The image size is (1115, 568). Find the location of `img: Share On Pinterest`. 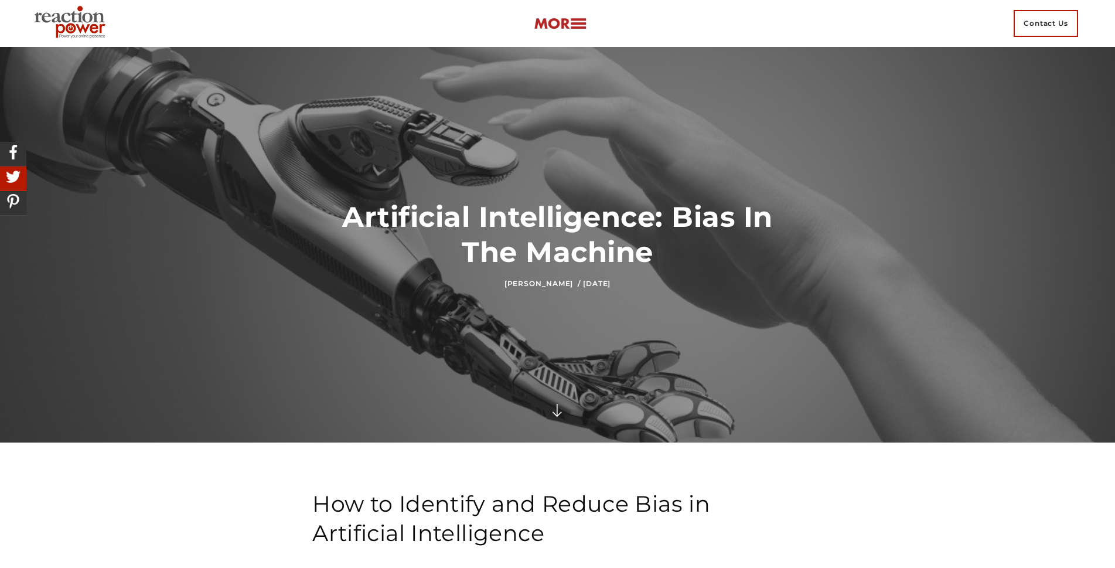

img: Share On Pinterest is located at coordinates (13, 201).